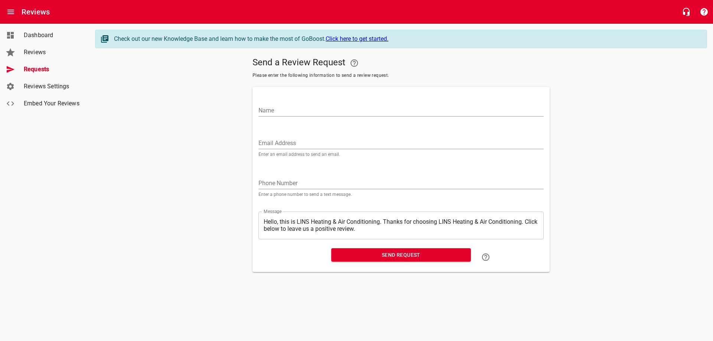 The width and height of the screenshot is (713, 341). I want to click on span: Dashboard, so click(52, 35).